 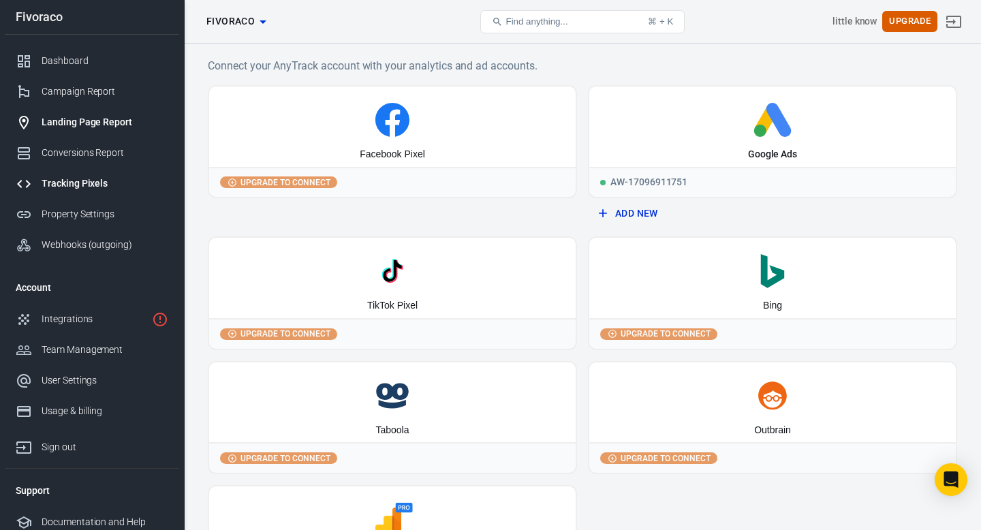 What do you see at coordinates (92, 122) in the screenshot?
I see `a: Landing Page Report` at bounding box center [92, 122].